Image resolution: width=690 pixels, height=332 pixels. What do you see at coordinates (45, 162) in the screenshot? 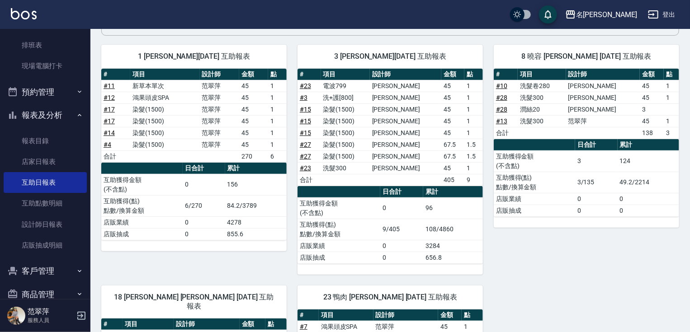
I see `a: 店家日報表` at bounding box center [45, 162].